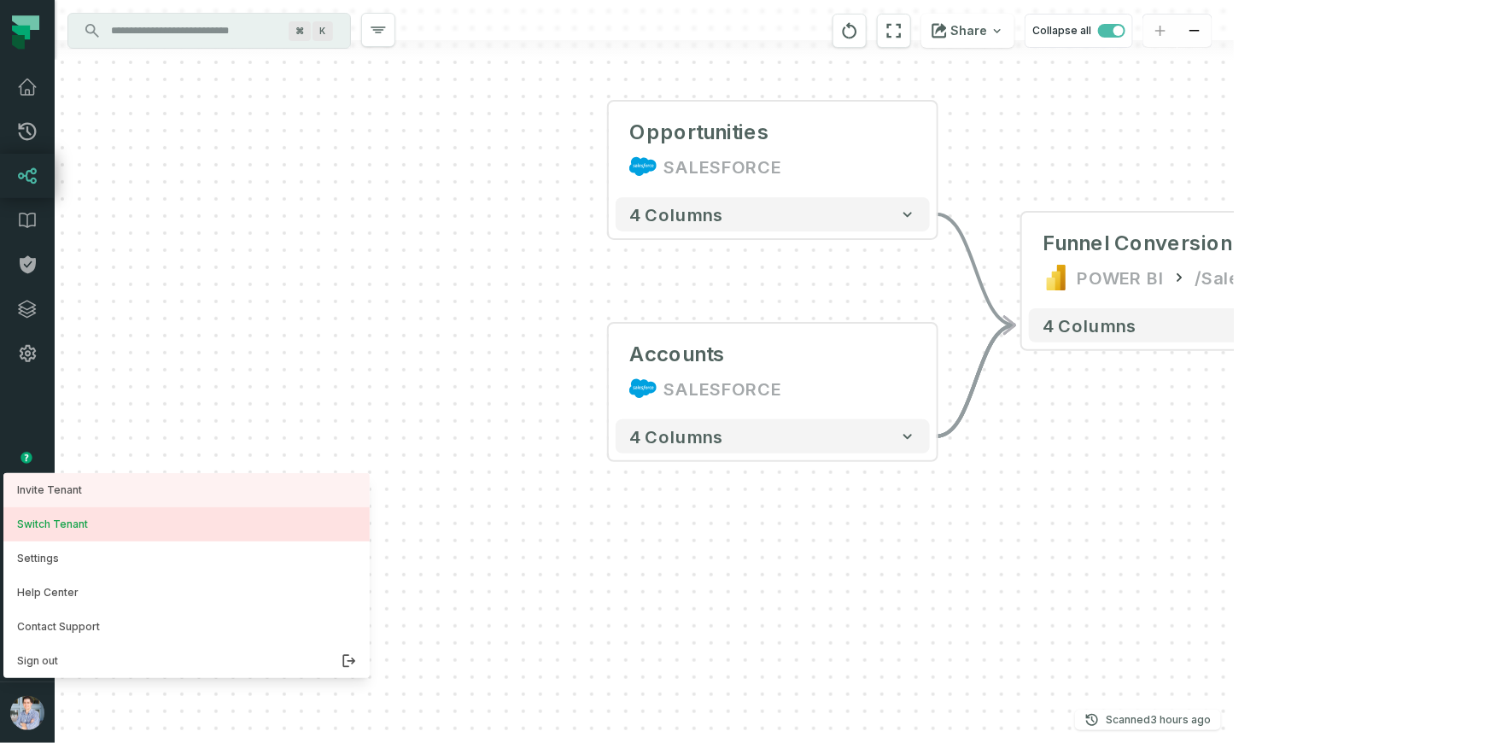  I want to click on div: avatar of Alon Nafta, so click(186, 575).